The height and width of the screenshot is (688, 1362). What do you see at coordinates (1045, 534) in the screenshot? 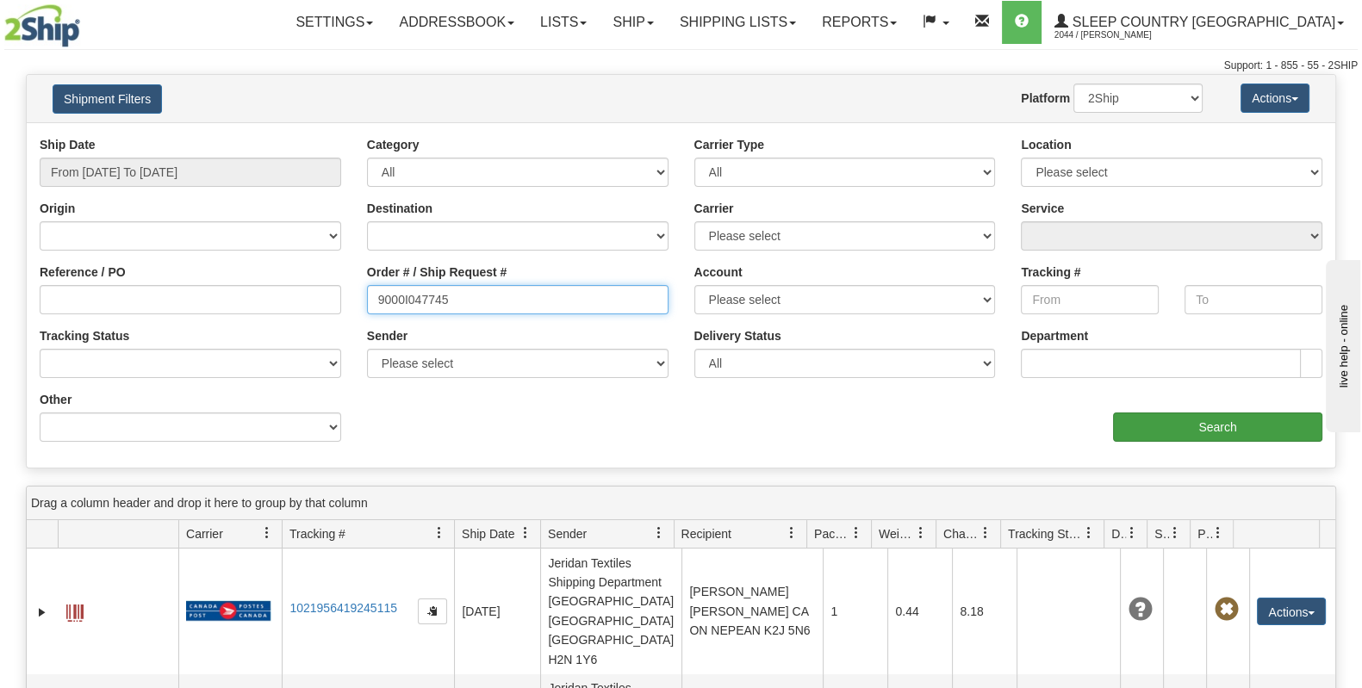
I see `span: Tracking Status` at bounding box center [1045, 534].